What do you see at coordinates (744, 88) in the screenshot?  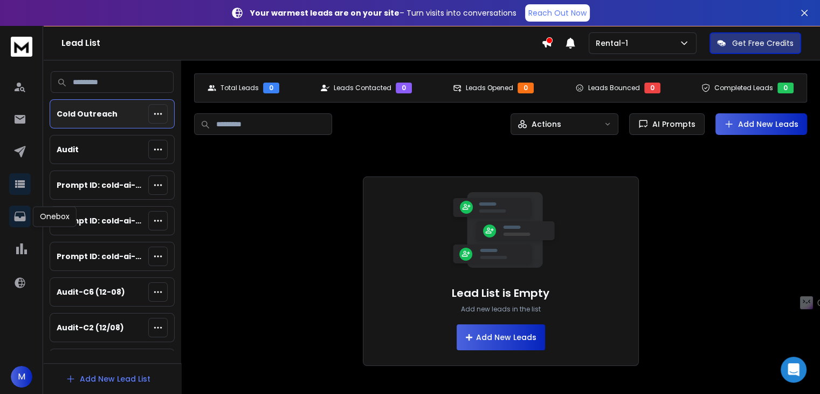 I see `p: Completed Leads` at bounding box center [744, 88].